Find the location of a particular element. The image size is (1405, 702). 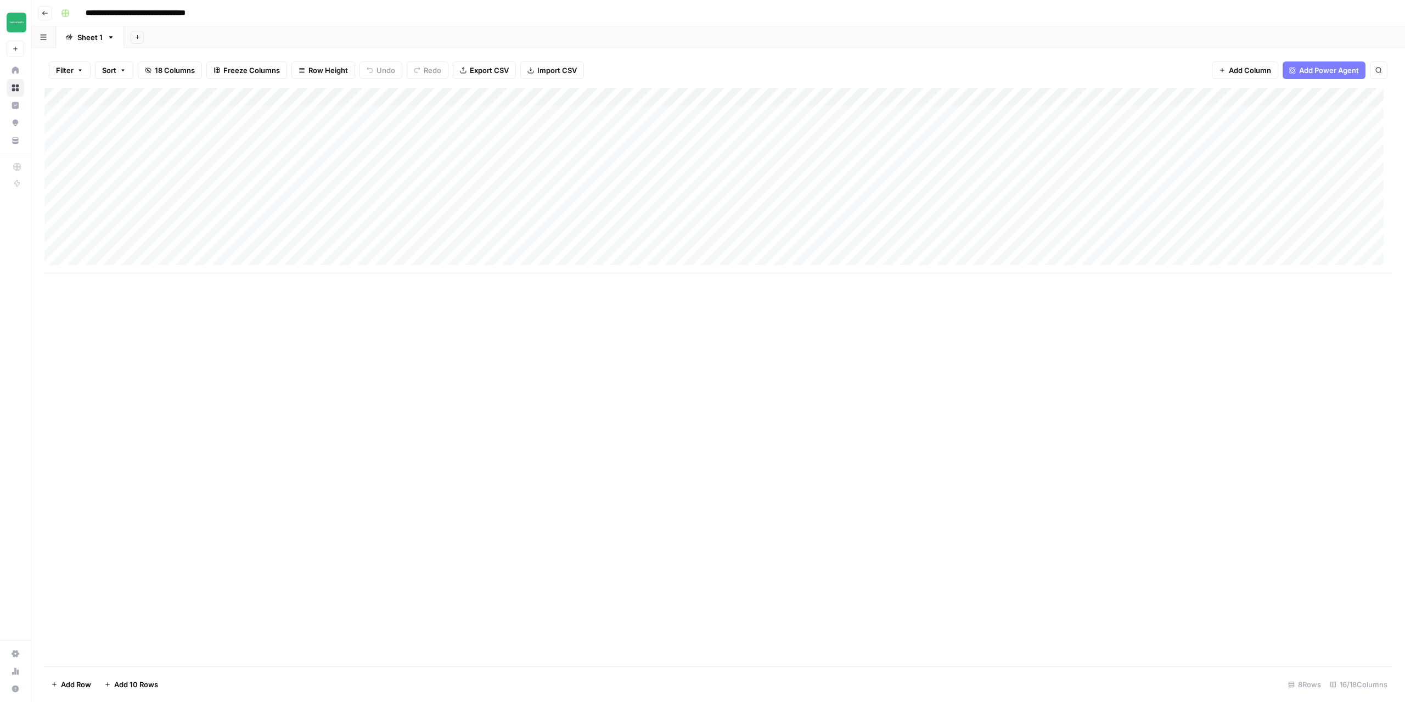

button: Add 10 Rows is located at coordinates (131, 684).